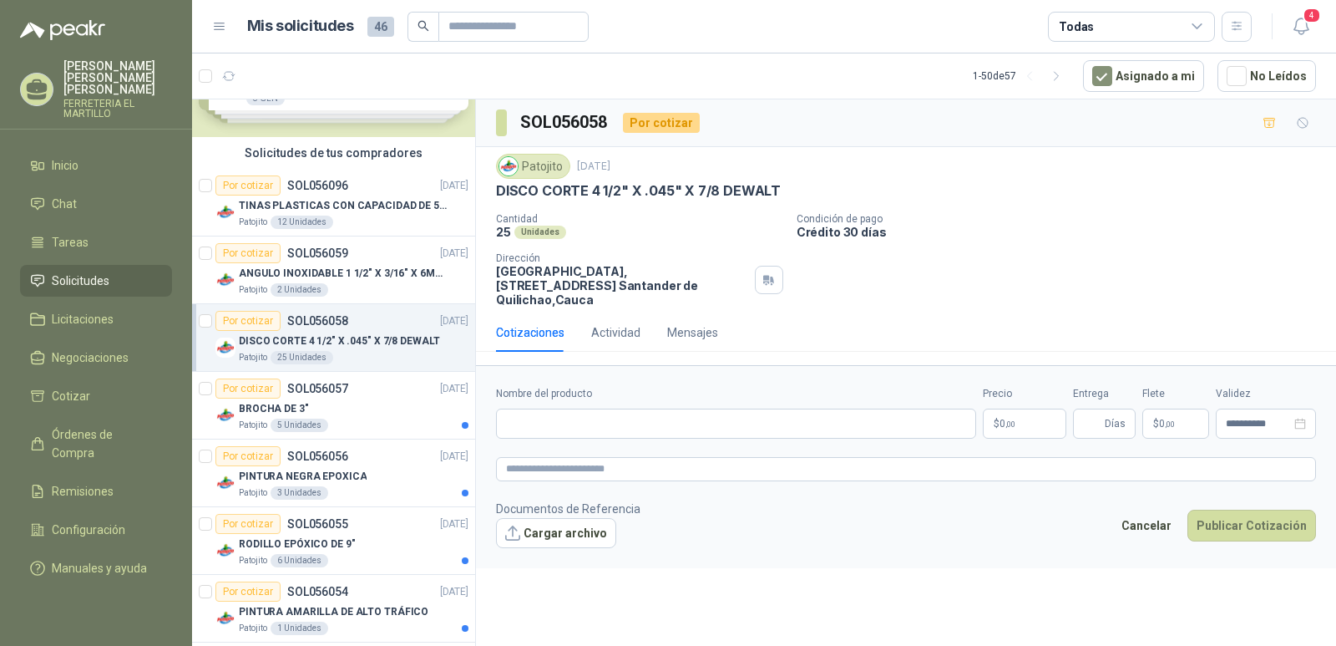 The width and height of the screenshot is (1336, 646). Describe the element at coordinates (342, 205) in the screenshot. I see `p: TINAS PLASTICAS CON CAPACIDAD DE 50 KG` at that location.